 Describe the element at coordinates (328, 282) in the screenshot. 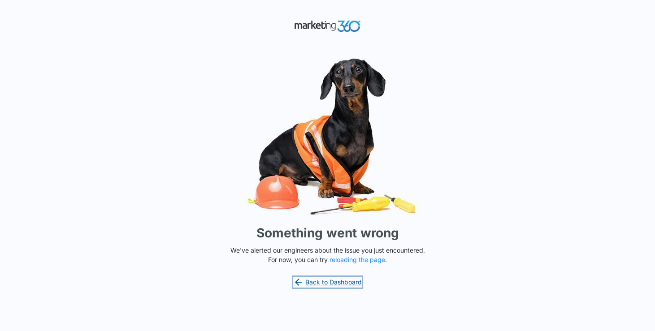

I see `a: Back to Dashboard` at that location.